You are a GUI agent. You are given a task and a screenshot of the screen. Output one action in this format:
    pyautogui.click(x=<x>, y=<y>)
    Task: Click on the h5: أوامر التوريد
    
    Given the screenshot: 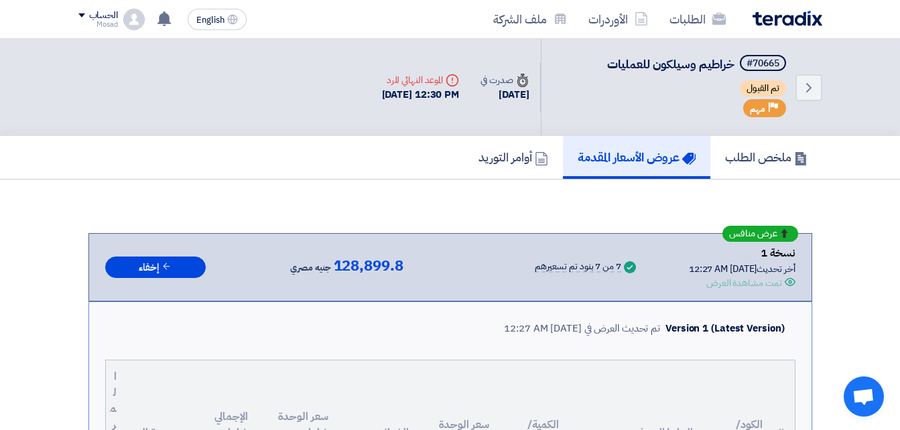 What is the action you would take?
    pyautogui.click(x=513, y=157)
    